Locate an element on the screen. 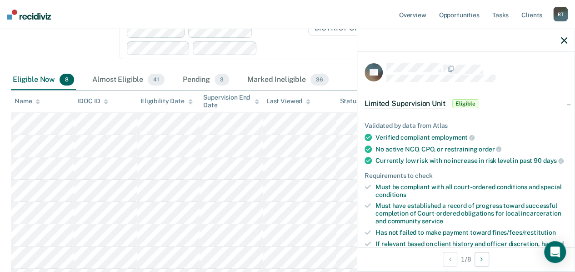 This screenshot has width=575, height=272. span: Eligible is located at coordinates (465, 104).